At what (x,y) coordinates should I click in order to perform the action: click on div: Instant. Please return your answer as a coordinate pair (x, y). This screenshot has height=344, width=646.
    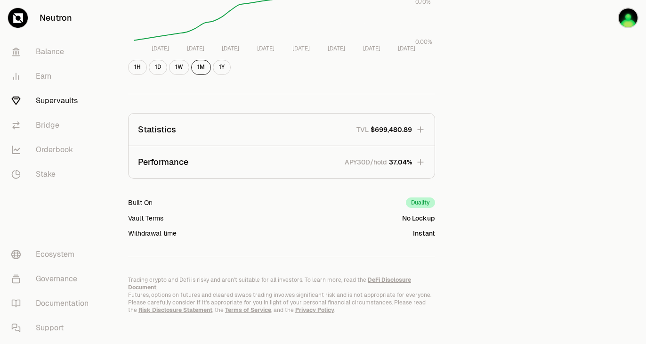
    Looking at the image, I should click on (424, 233).